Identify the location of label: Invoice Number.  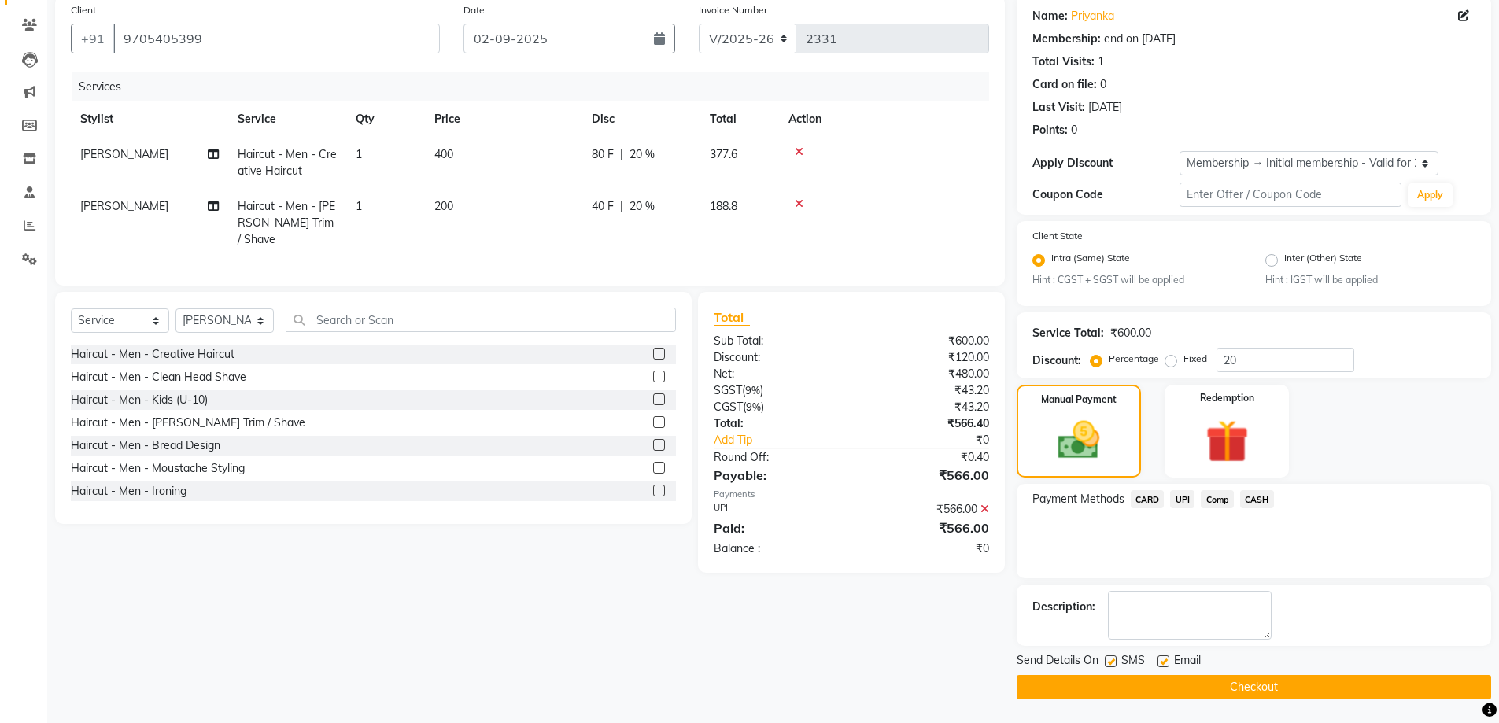
(733, 10).